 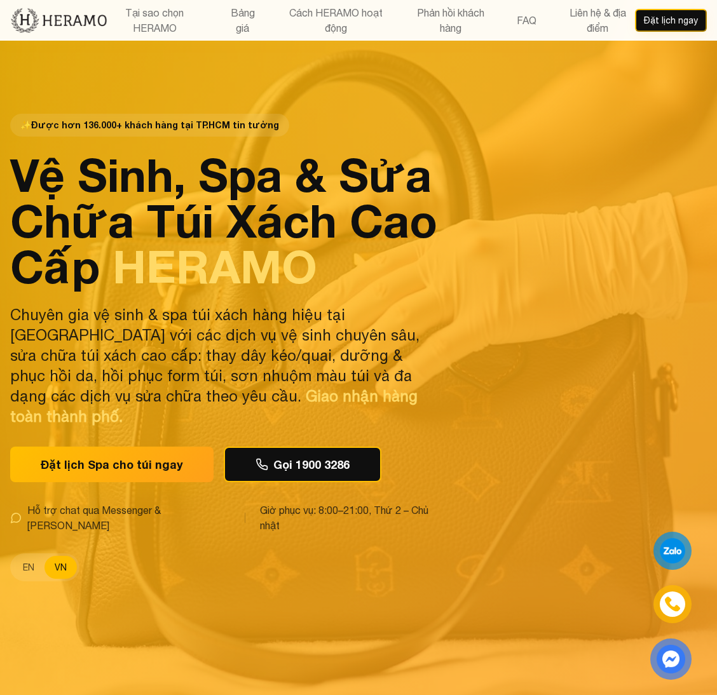 I want to click on button: Cách HERAMO hoạt động, so click(x=336, y=20).